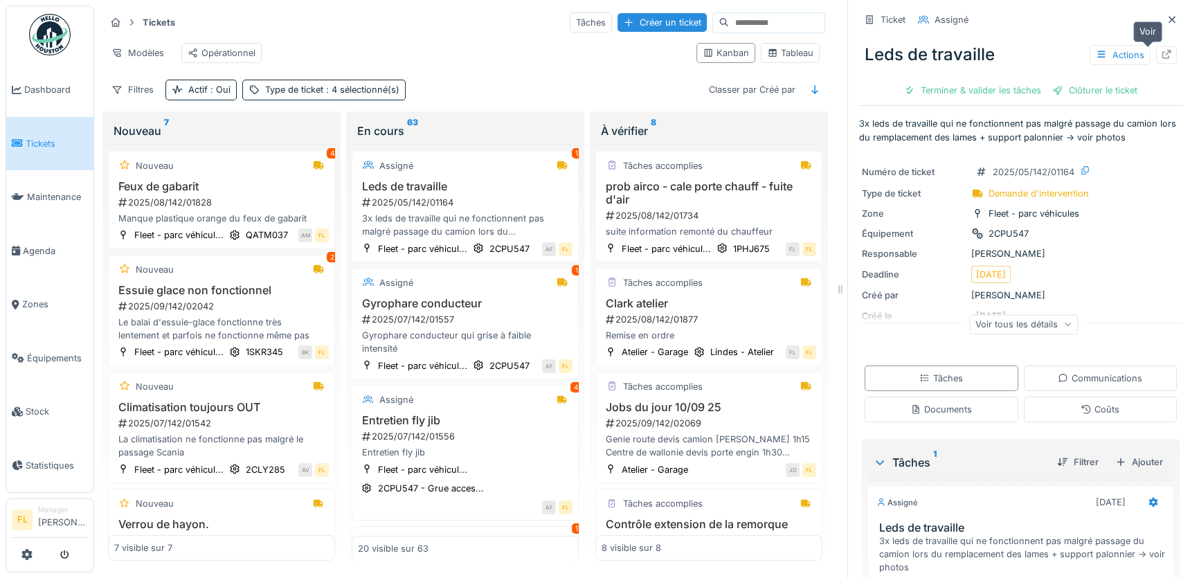 Image resolution: width=1199 pixels, height=578 pixels. Describe the element at coordinates (914, 193) in the screenshot. I see `div: Type de ticket` at that location.